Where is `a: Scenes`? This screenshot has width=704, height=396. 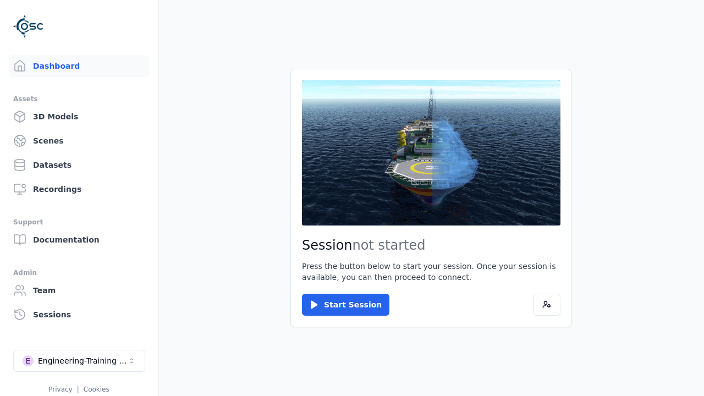
a: Scenes is located at coordinates (79, 141).